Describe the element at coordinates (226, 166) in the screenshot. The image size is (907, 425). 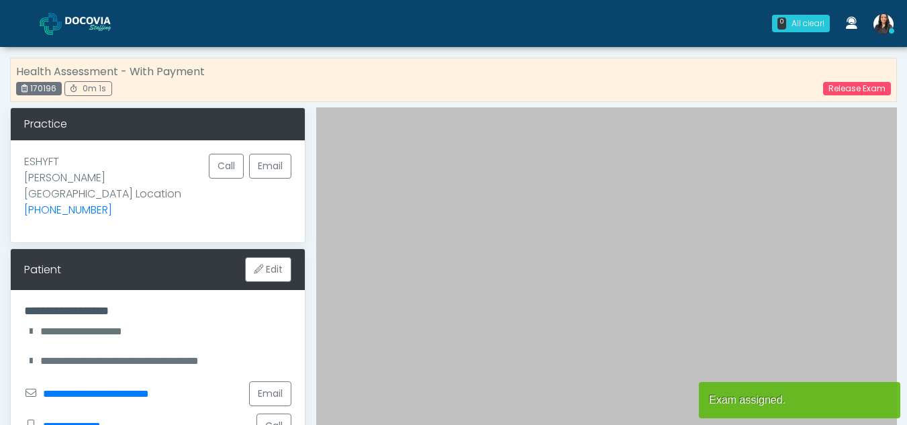
I see `button: Call` at that location.